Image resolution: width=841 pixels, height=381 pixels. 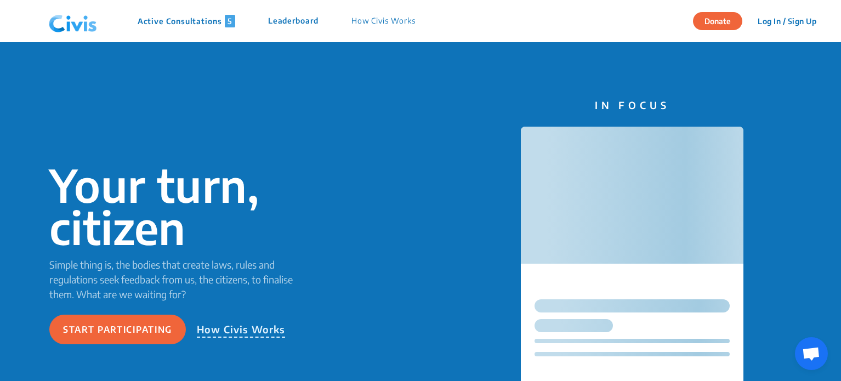 I want to click on div: Open chat, so click(x=811, y=353).